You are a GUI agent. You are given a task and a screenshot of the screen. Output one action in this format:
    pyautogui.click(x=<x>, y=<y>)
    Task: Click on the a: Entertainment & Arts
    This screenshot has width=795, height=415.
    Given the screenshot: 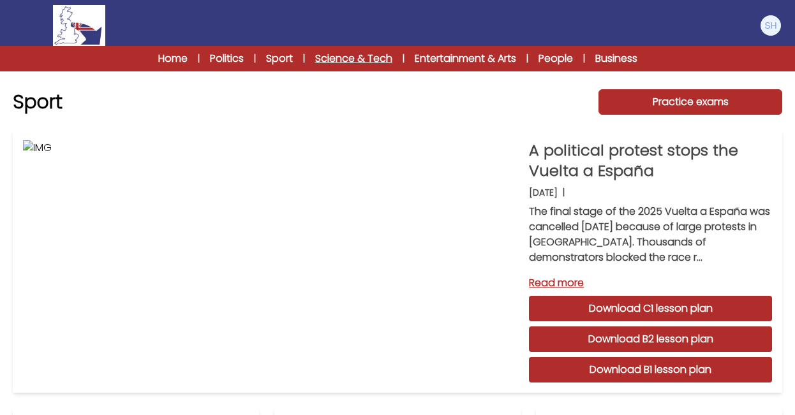 What is the action you would take?
    pyautogui.click(x=465, y=59)
    